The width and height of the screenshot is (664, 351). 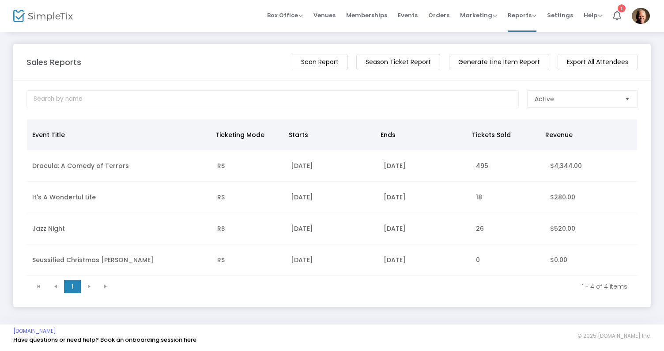 What do you see at coordinates (499, 62) in the screenshot?
I see `m-button: Generate Line Item Report` at bounding box center [499, 62].